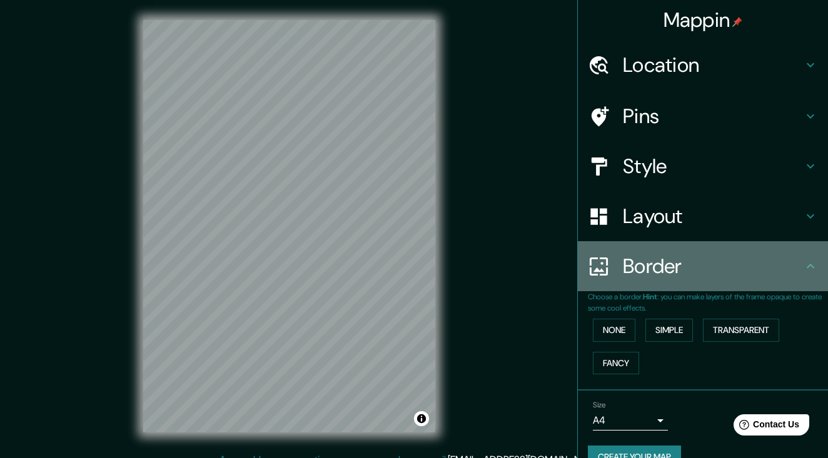 The width and height of the screenshot is (828, 458). Describe the element at coordinates (713, 216) in the screenshot. I see `h4: Layout` at that location.